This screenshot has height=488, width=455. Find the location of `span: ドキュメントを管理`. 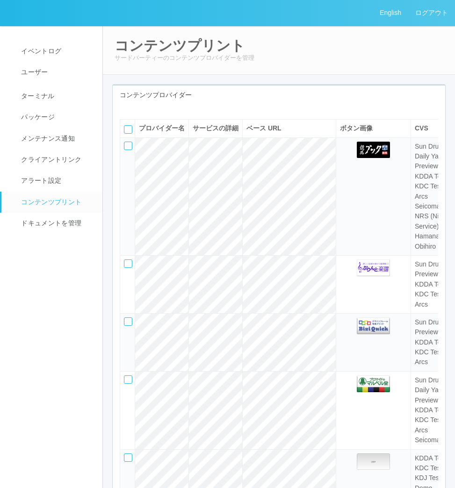

span: ドキュメントを管理 is located at coordinates (50, 223).